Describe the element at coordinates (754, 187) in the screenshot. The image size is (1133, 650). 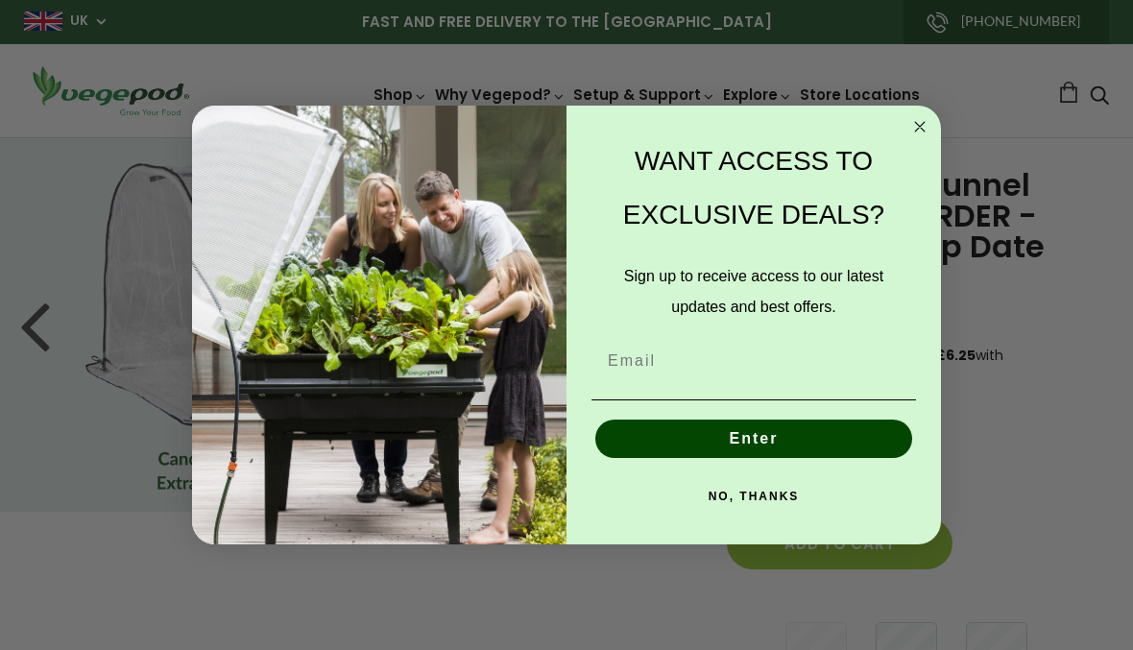
I see `span: WANT ACCESS TO EXCLUSIVE DEALS?` at that location.